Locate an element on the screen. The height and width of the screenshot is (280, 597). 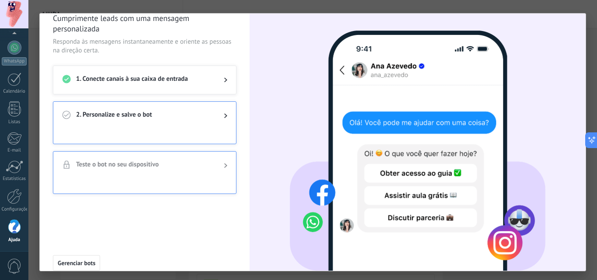
span: Teste o bot no seu dispositivo is located at coordinates (143, 166).